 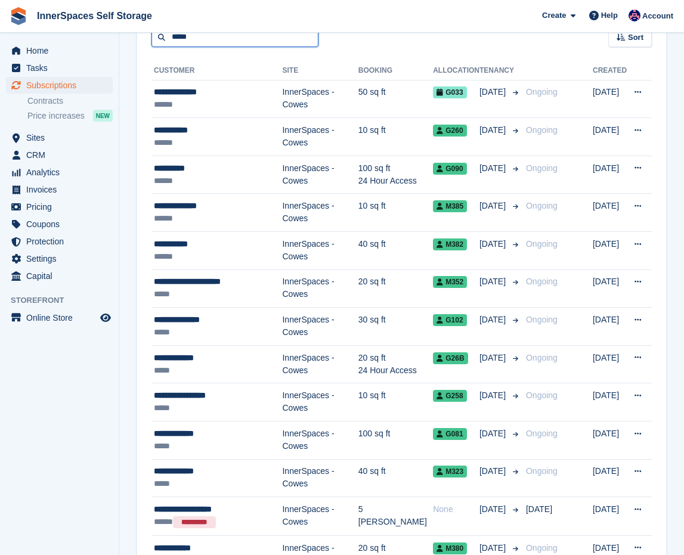 I want to click on td: 20 sq ft 24 Hour Access, so click(x=395, y=364).